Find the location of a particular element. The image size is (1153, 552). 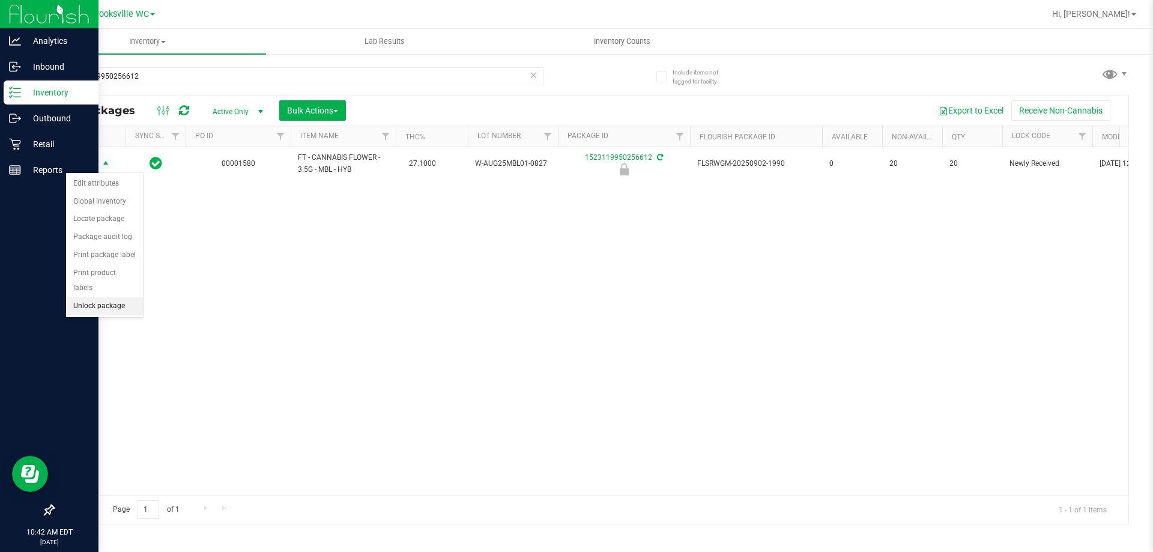

li: Unlock package is located at coordinates (104, 306).